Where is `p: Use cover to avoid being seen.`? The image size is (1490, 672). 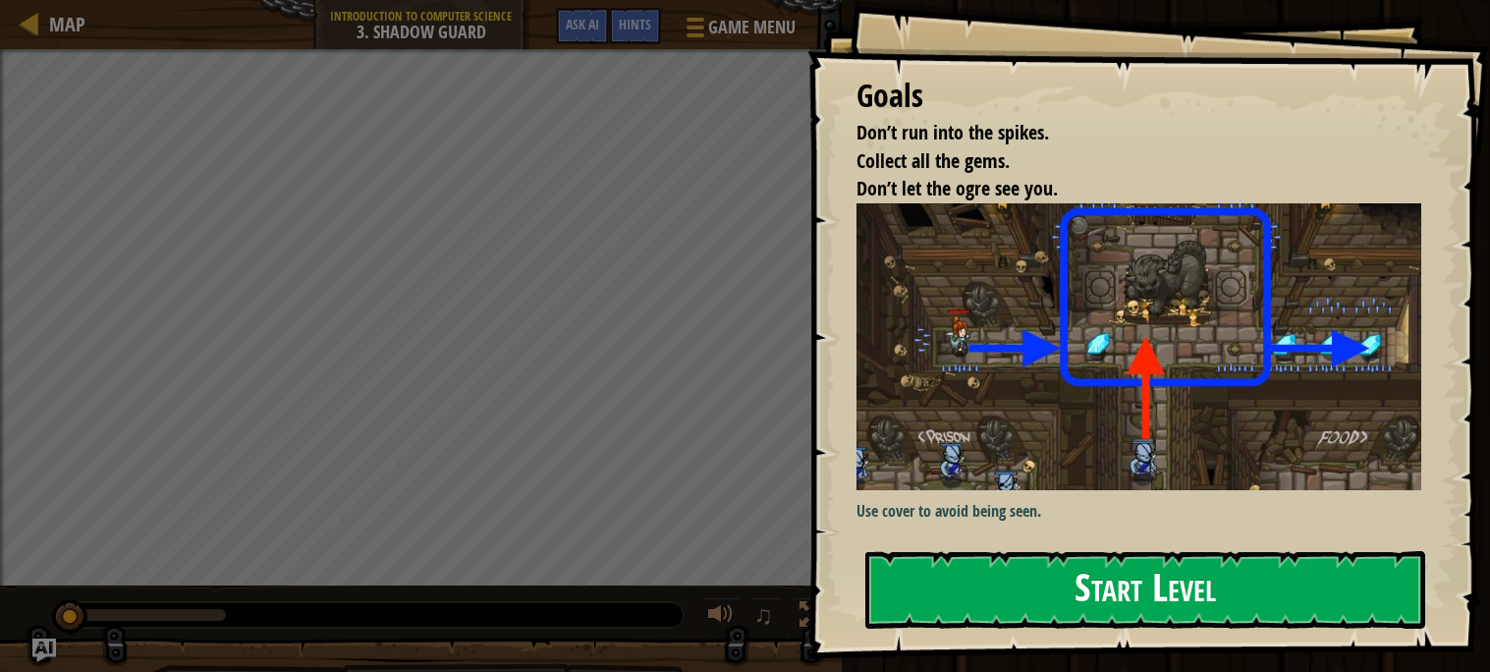 p: Use cover to avoid being seen. is located at coordinates (1138, 511).